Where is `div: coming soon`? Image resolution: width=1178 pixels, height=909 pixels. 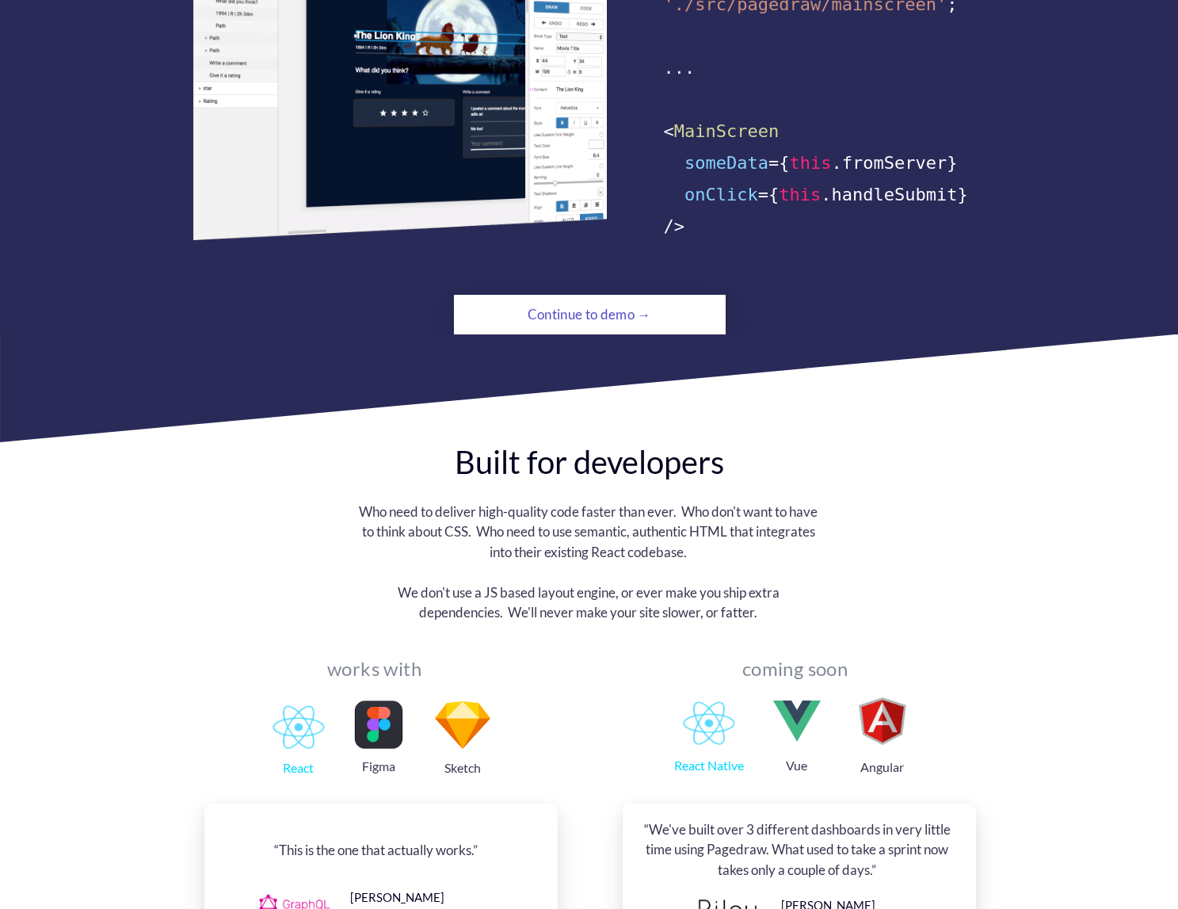
div: coming soon is located at coordinates (795, 669).